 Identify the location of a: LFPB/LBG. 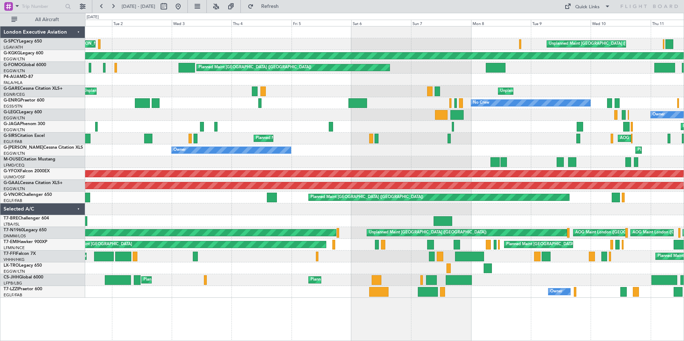
(13, 283).